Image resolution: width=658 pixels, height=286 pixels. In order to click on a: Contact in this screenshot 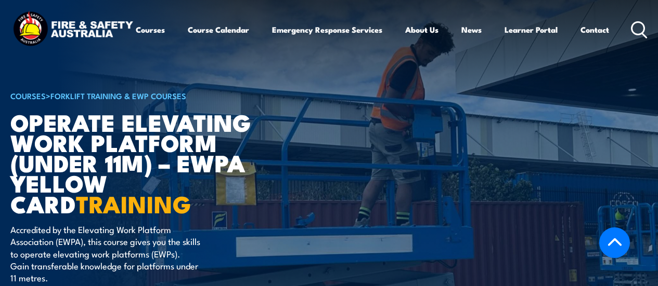, I will do `click(594, 30)`.